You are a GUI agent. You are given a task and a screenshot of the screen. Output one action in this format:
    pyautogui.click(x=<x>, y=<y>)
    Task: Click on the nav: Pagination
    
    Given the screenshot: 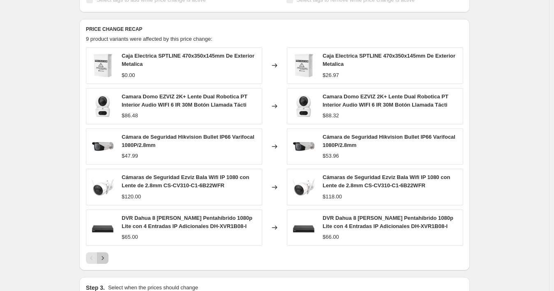 What is the action you would take?
    pyautogui.click(x=97, y=258)
    